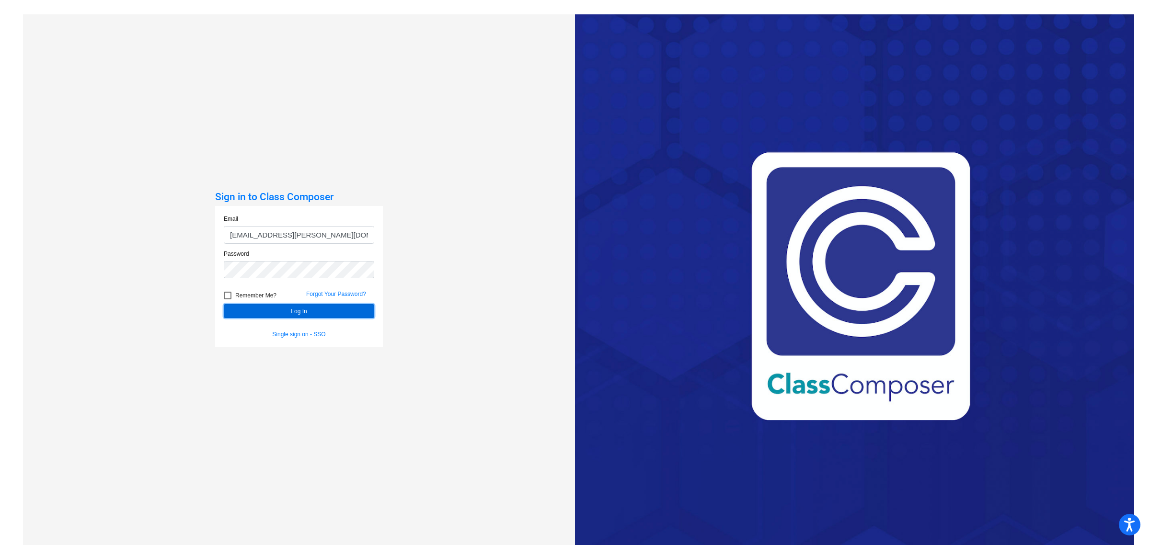 The image size is (1150, 545). I want to click on label: Email, so click(231, 219).